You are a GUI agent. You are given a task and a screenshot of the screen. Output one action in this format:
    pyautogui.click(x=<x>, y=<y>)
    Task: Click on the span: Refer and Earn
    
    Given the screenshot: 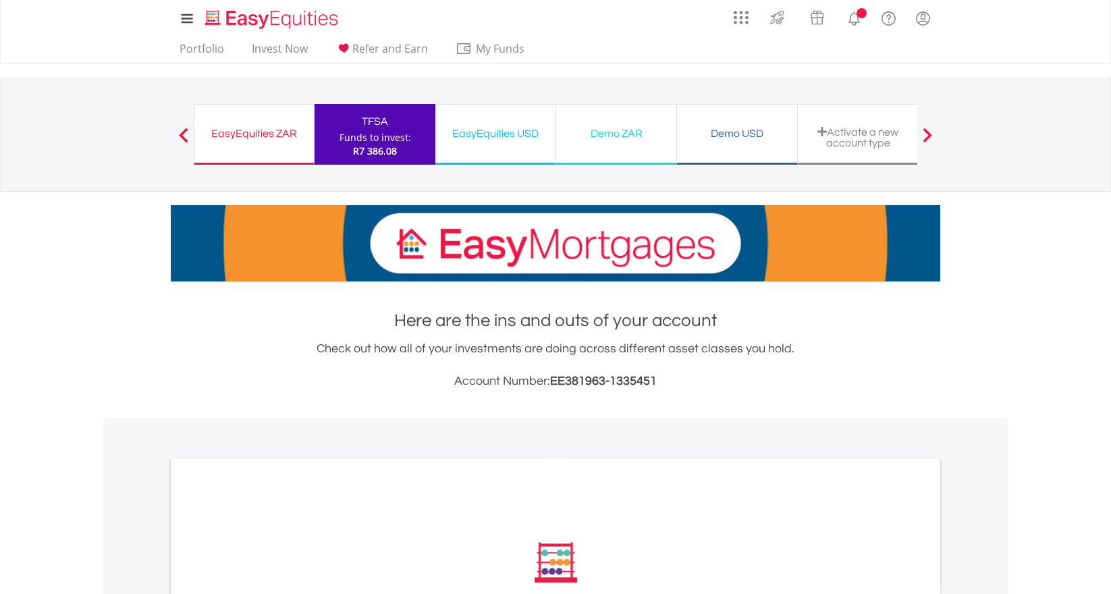 What is the action you would take?
    pyautogui.click(x=390, y=49)
    